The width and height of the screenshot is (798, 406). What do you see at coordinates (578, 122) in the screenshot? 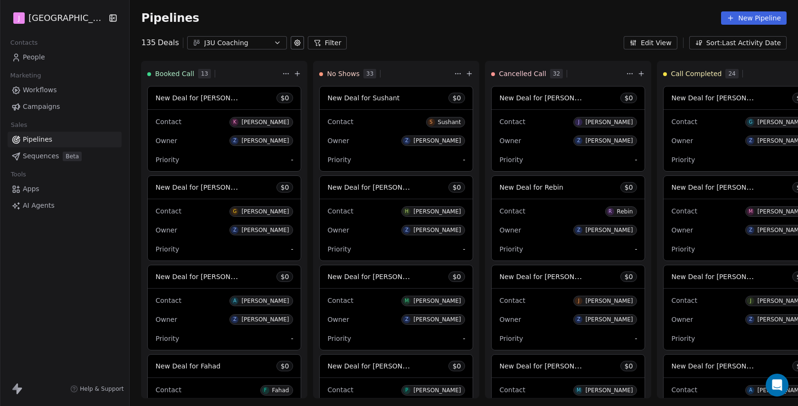
I see `div: J` at bounding box center [578, 122].